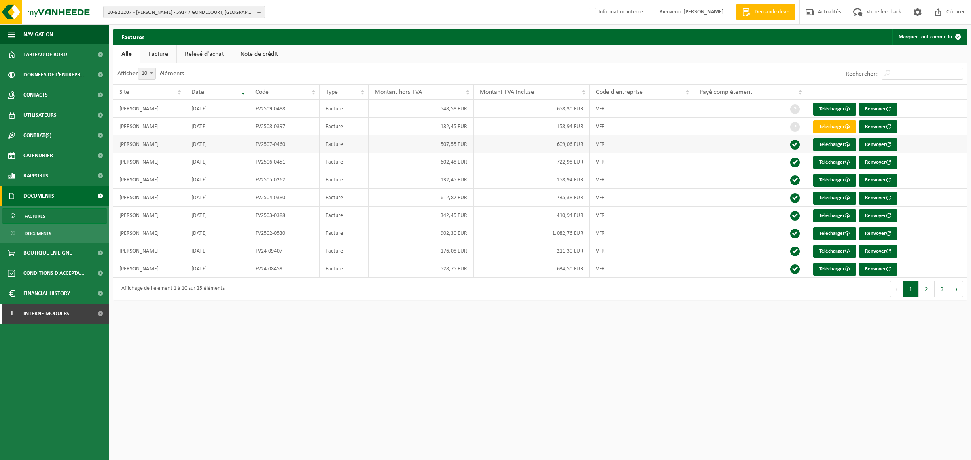 The image size is (971, 460). What do you see at coordinates (421, 251) in the screenshot?
I see `td: 176,08 EUR` at bounding box center [421, 251].